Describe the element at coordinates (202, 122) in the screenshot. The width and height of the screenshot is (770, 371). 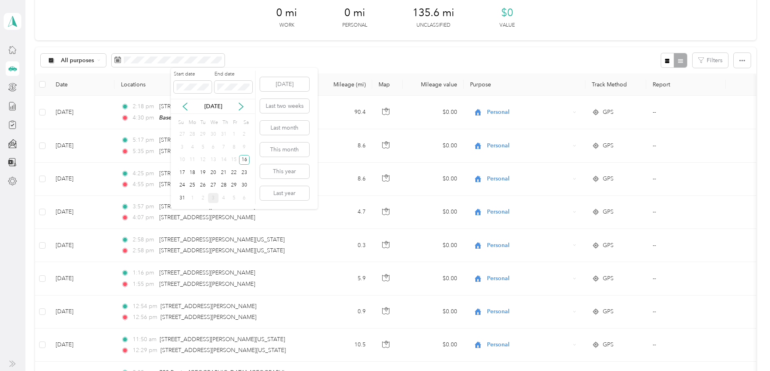
I see `div: Tu` at that location.